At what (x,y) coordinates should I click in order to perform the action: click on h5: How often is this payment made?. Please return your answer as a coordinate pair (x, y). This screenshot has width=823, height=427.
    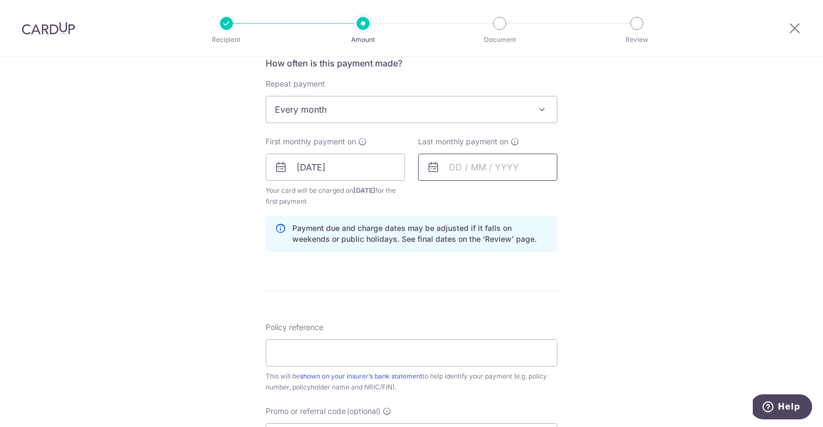
    Looking at the image, I should click on (412, 63).